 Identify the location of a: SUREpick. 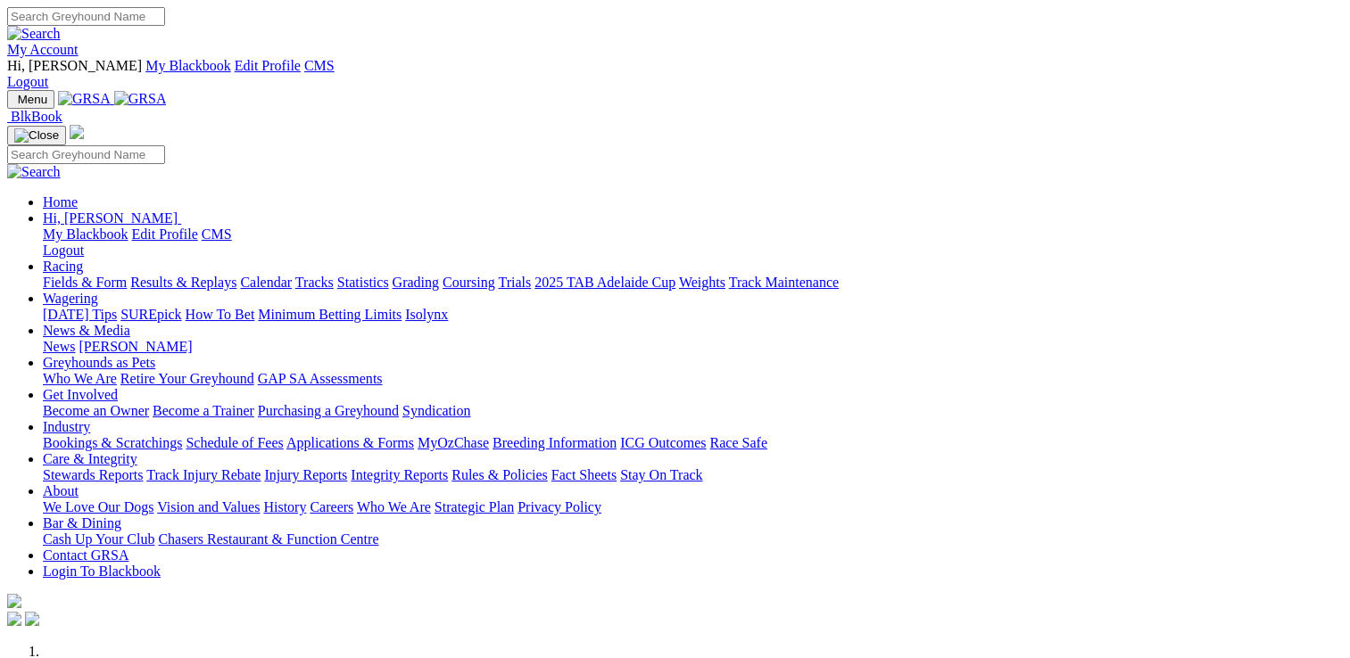
(151, 314).